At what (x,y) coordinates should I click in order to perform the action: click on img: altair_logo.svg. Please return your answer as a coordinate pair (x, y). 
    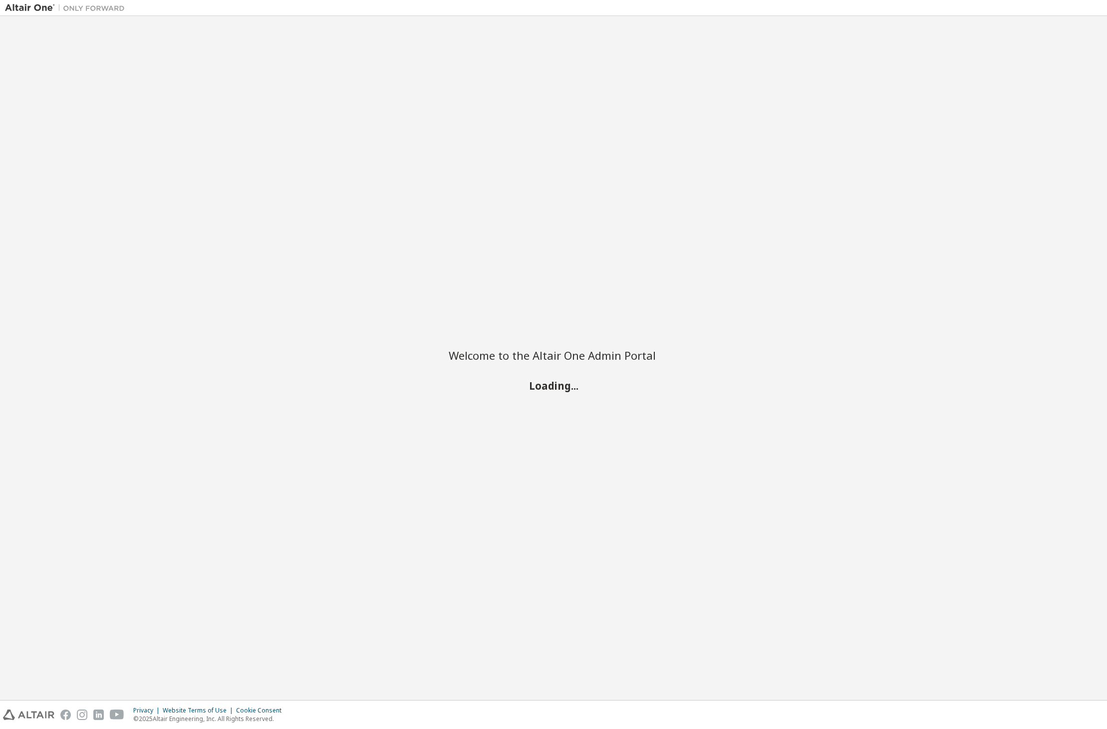
    Looking at the image, I should click on (28, 715).